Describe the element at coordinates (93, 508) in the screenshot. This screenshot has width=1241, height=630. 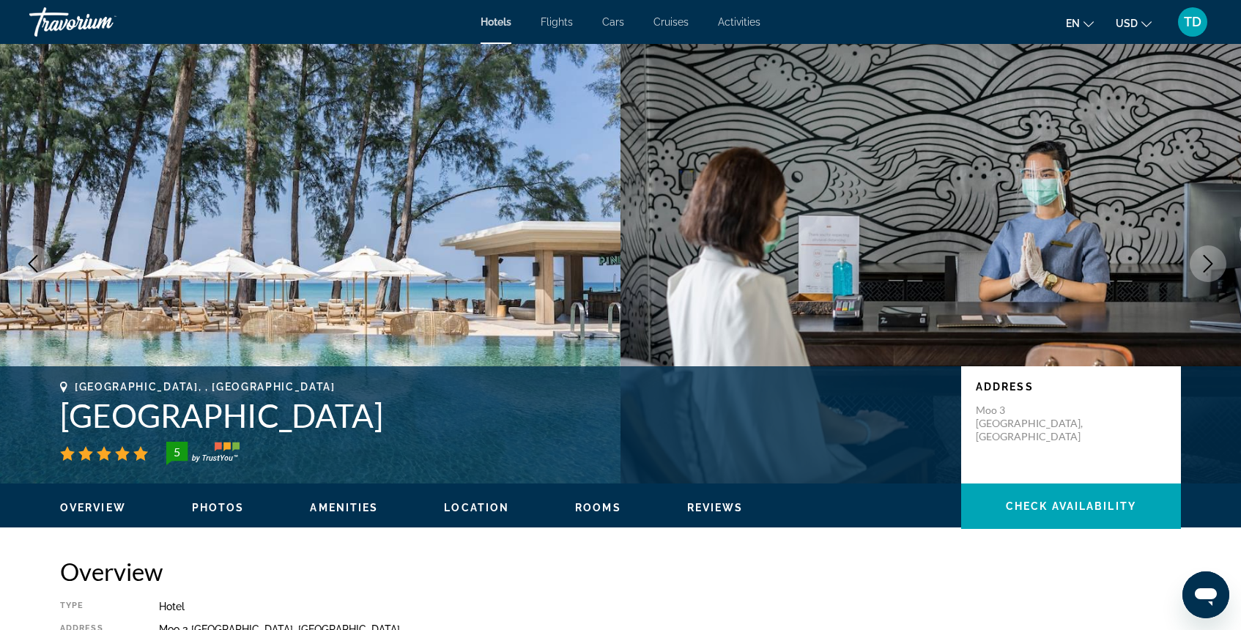
I see `span: Overview` at that location.